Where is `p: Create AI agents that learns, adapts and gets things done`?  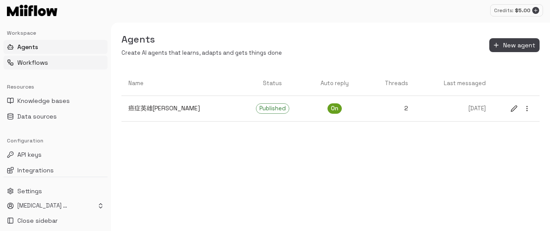 p: Create AI agents that learns, adapts and gets things done is located at coordinates (202, 53).